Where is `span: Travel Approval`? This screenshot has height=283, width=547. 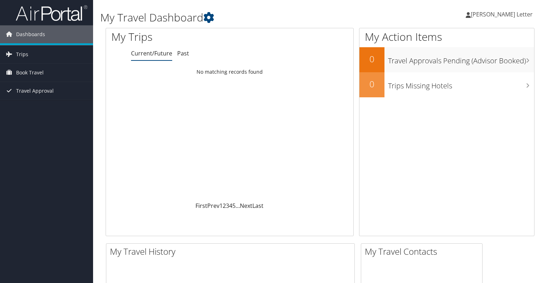
span: Travel Approval is located at coordinates (35, 91).